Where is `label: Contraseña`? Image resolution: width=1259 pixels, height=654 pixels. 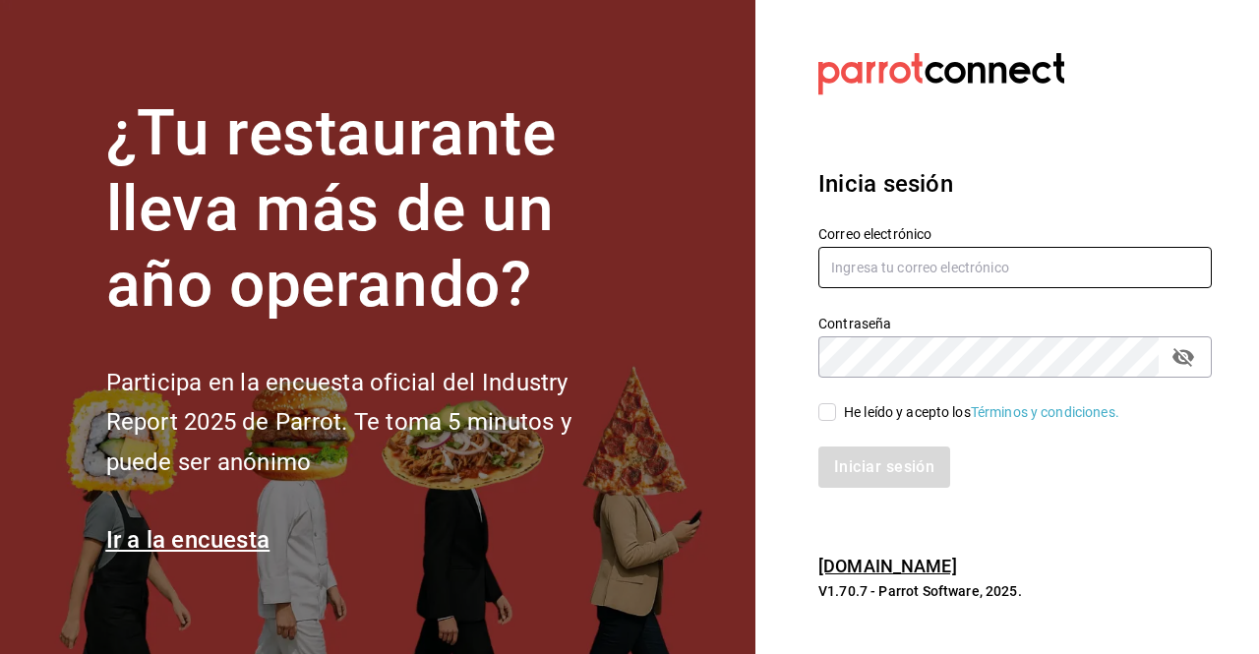
label: Contraseña is located at coordinates (1015, 324).